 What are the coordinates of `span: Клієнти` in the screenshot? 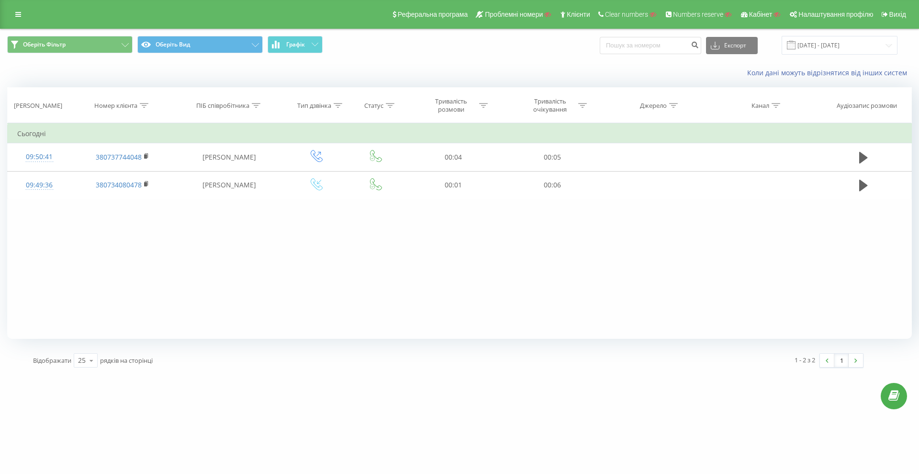 It's located at (578, 14).